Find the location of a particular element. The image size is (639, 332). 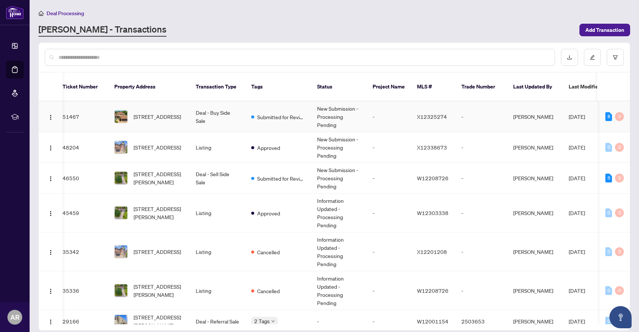

span: Add Transaction is located at coordinates (605, 30).